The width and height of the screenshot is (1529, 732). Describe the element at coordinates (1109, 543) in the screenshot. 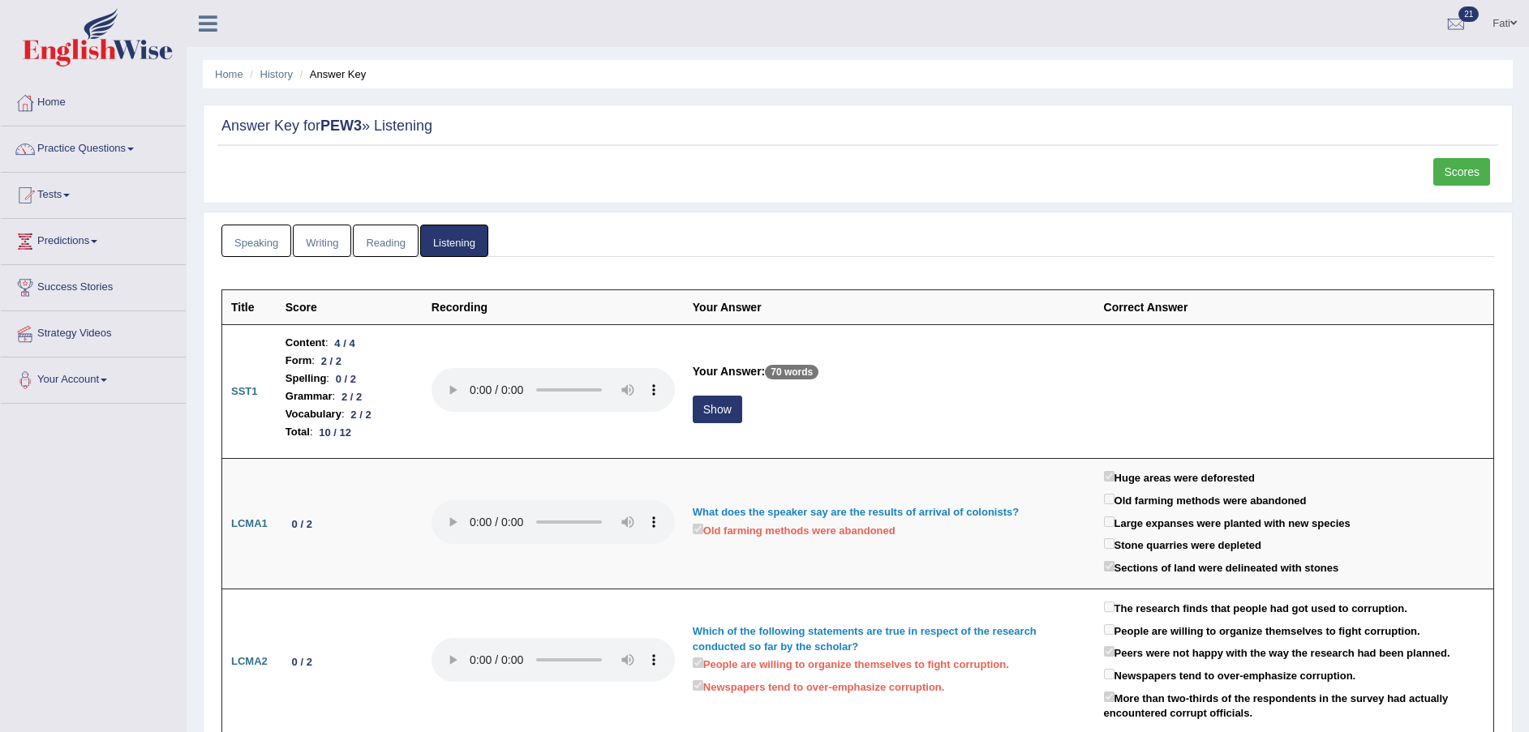

I see `input: Stone quarries were depleted` at that location.